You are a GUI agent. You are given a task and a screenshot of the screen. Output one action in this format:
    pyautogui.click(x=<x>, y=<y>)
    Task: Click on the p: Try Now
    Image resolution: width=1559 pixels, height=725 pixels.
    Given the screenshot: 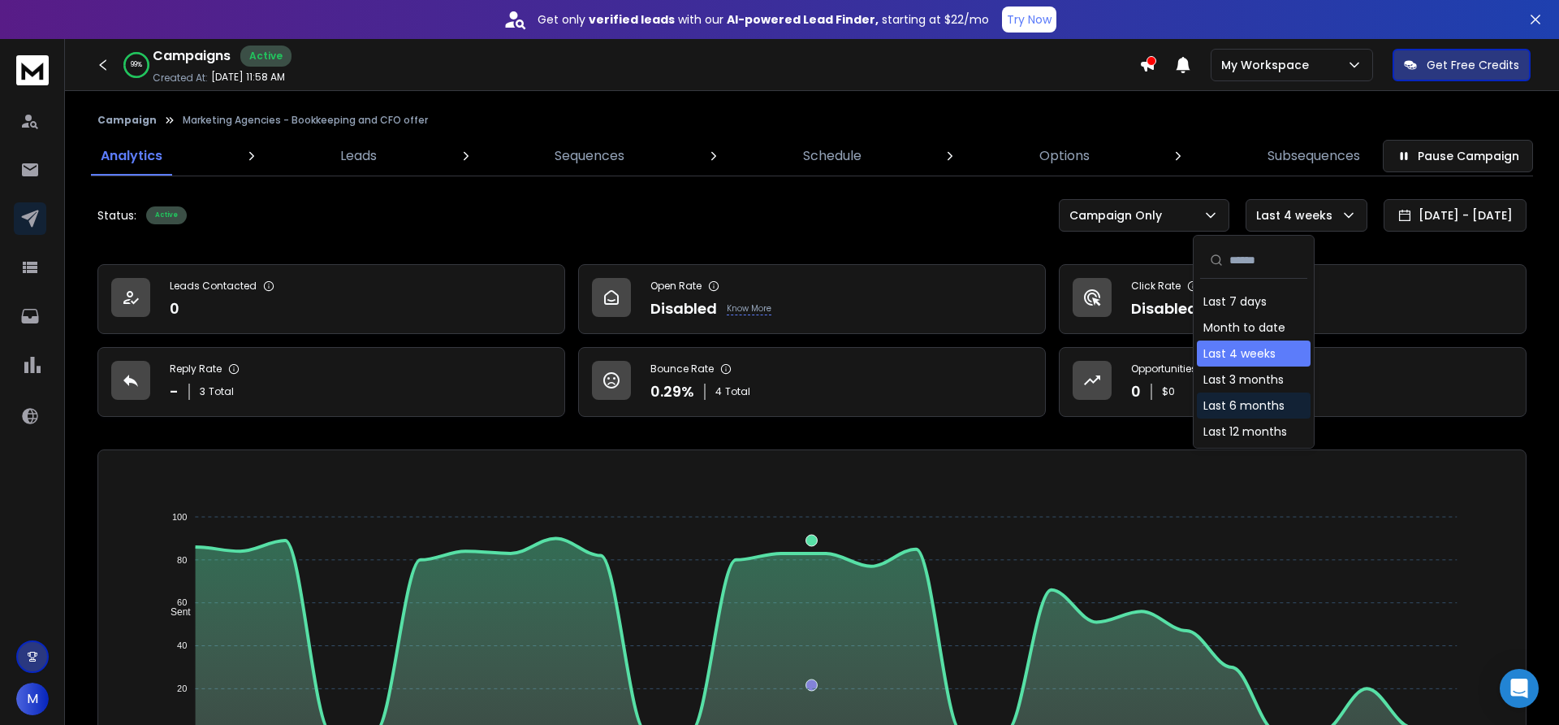 What is the action you would take?
    pyautogui.click(x=1029, y=19)
    